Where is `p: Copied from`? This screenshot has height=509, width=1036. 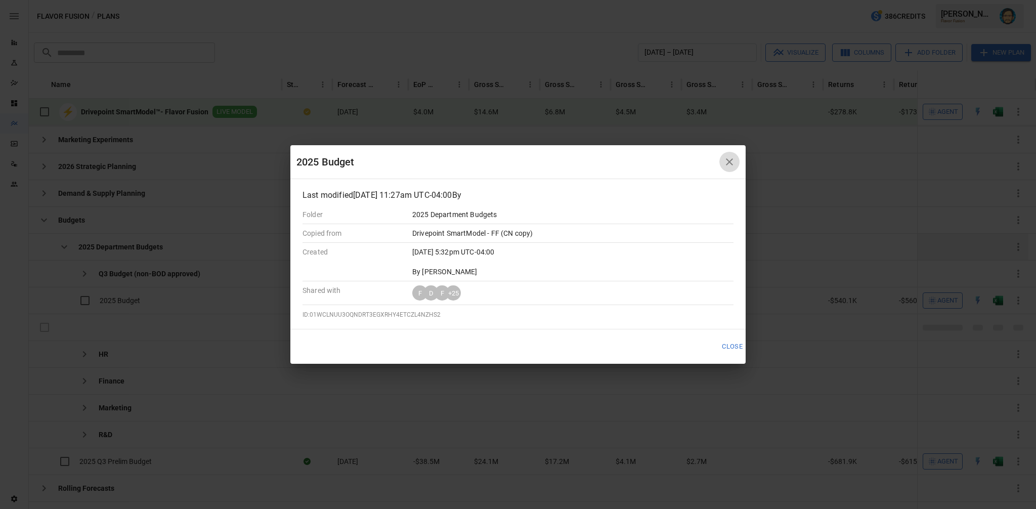
p: Copied from is located at coordinates (353, 233).